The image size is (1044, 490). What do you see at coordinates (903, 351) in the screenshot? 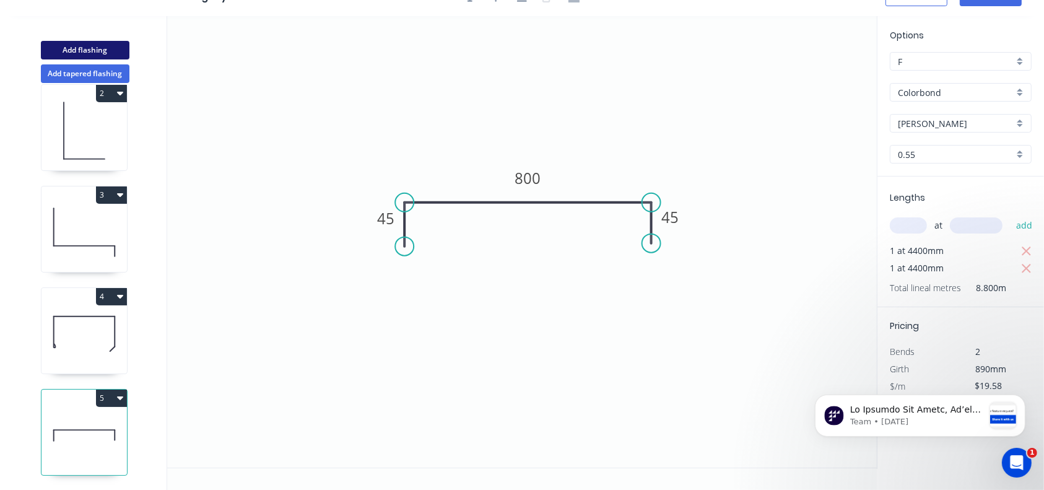
I see `span: Bends` at bounding box center [903, 351].